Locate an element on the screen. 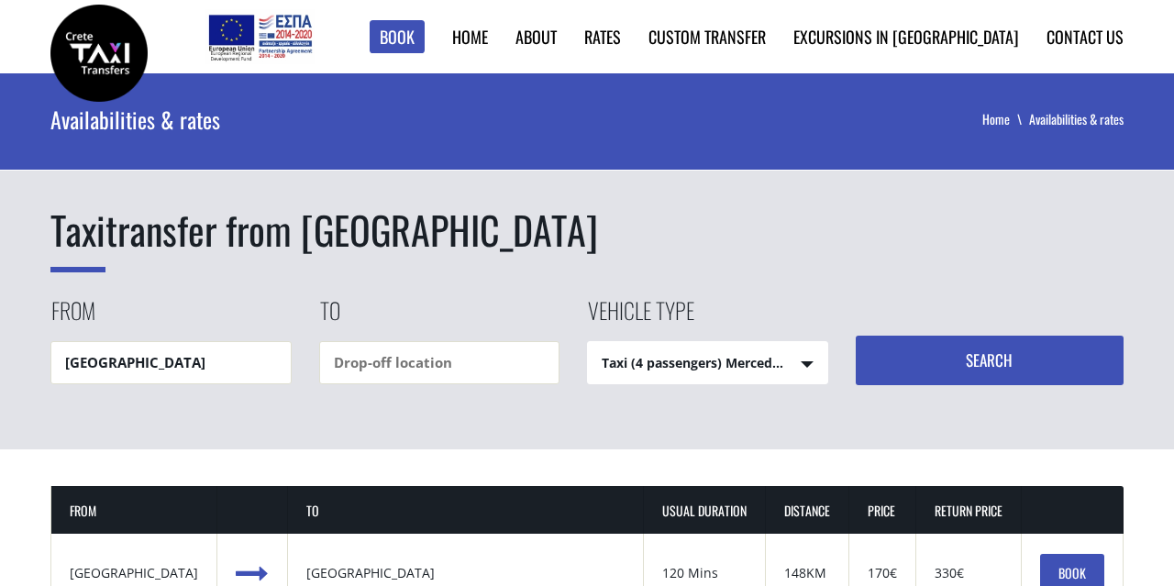 This screenshot has height=586, width=1174. a: Custom Transfer is located at coordinates (707, 37).